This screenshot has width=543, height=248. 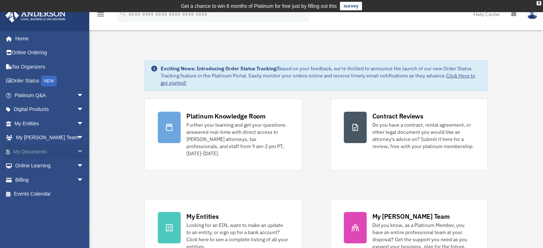 What do you see at coordinates (48, 39) in the screenshot?
I see `a: Home` at bounding box center [48, 39].